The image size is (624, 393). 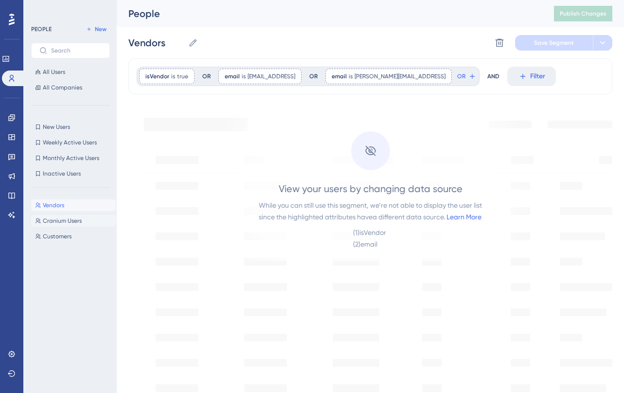 What do you see at coordinates (464, 217) in the screenshot?
I see `a: Learn More` at bounding box center [464, 217].